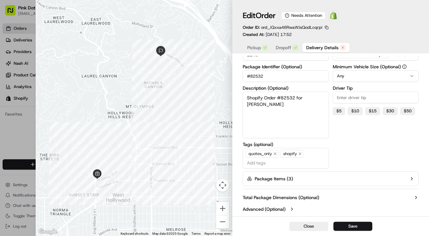 Image resolution: width=429 pixels, height=236 pixels. What do you see at coordinates (196, 234) in the screenshot?
I see `a: Terms` at bounding box center [196, 234].